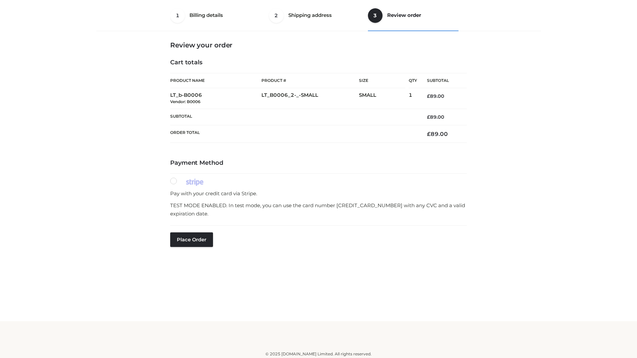  What do you see at coordinates (310, 81) in the screenshot?
I see `th: Product #` at bounding box center [310, 81].